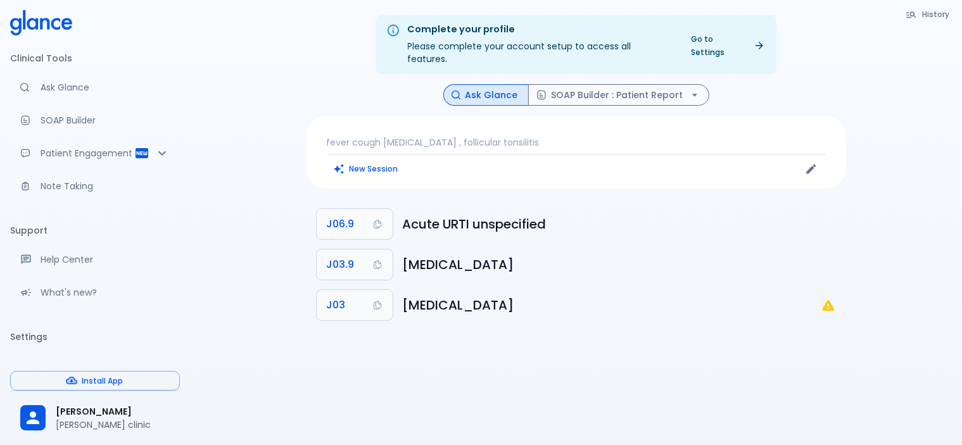 This screenshot has height=445, width=962. Describe the element at coordinates (355, 305) in the screenshot. I see `button: Copy Code J03 to clipboard` at that location.